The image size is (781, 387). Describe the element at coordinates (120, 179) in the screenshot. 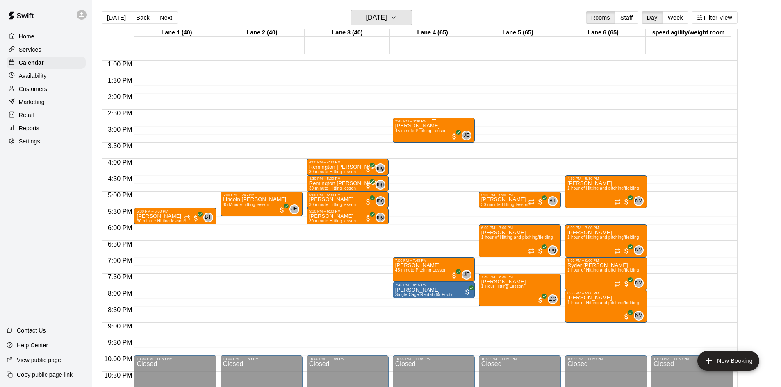

I see `span: 4:30 PM` at that location.